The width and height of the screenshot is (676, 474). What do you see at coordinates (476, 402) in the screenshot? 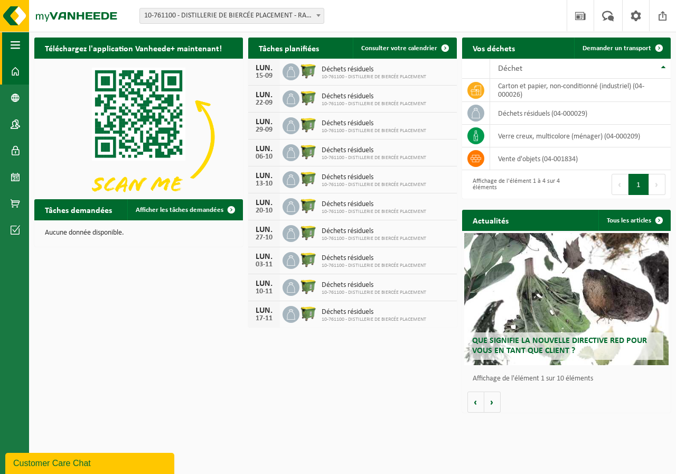
I see `button: Vorige` at bounding box center [476, 402].